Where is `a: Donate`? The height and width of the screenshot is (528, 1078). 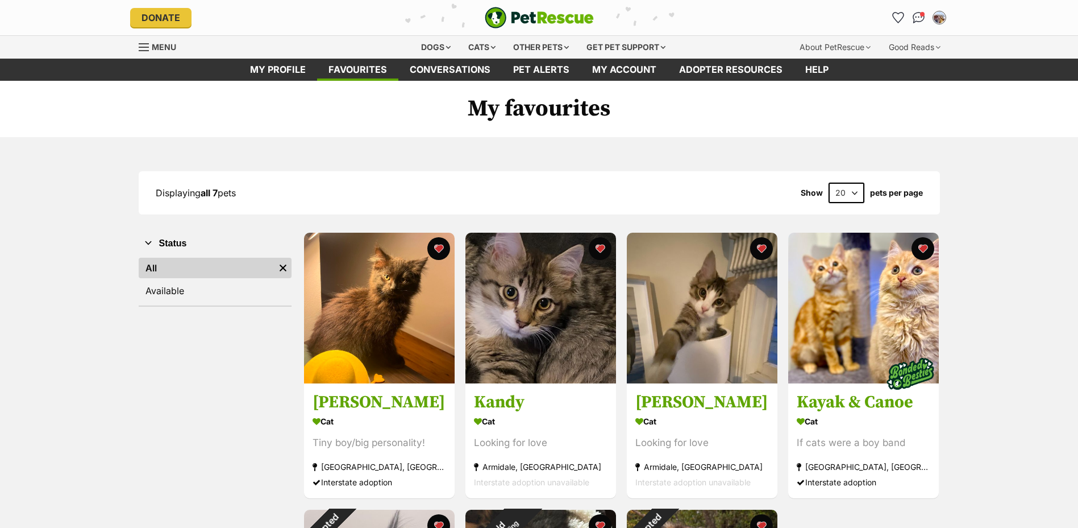
a: Donate is located at coordinates (161, 18).